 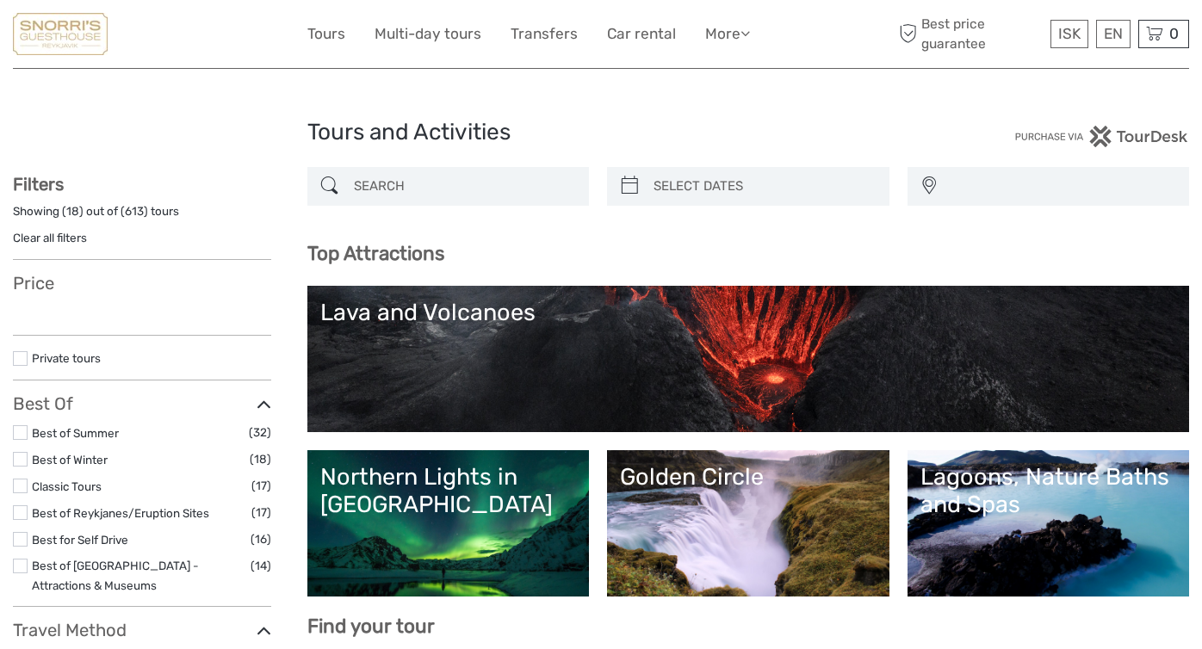 I want to click on label: 613, so click(x=134, y=211).